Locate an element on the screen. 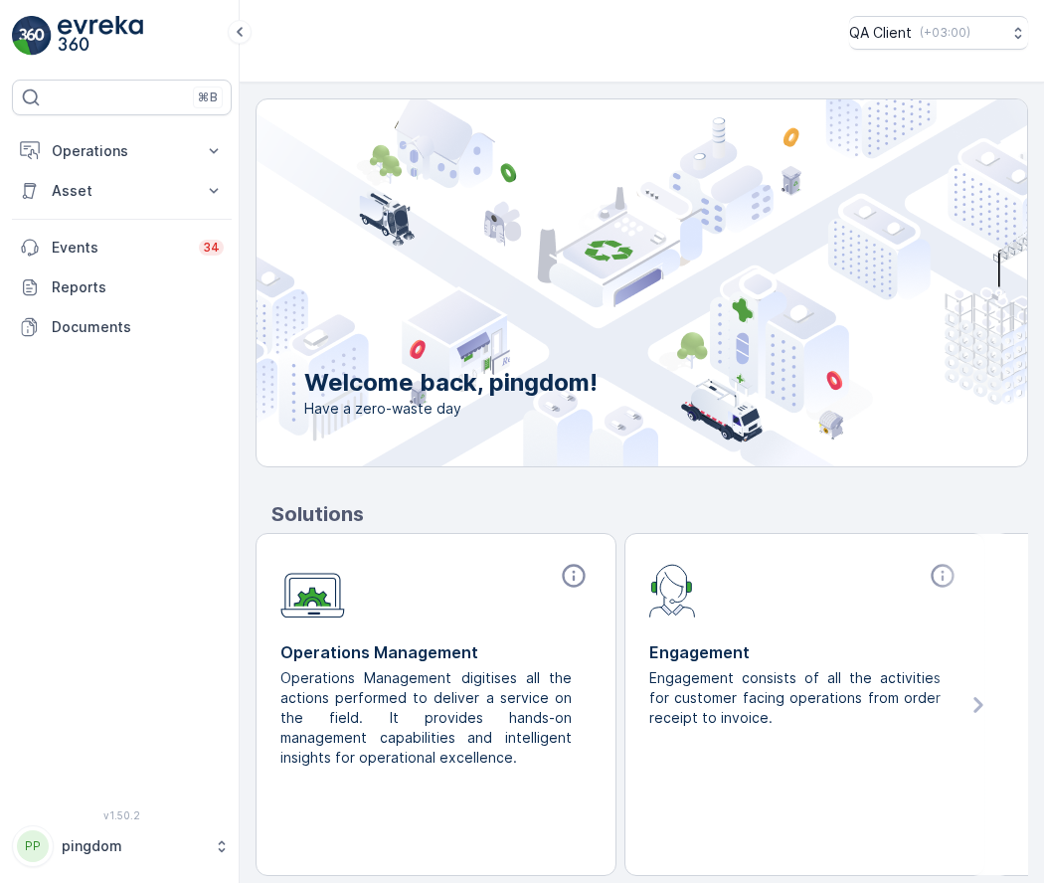 This screenshot has width=1044, height=883. img: logo is located at coordinates (32, 36).